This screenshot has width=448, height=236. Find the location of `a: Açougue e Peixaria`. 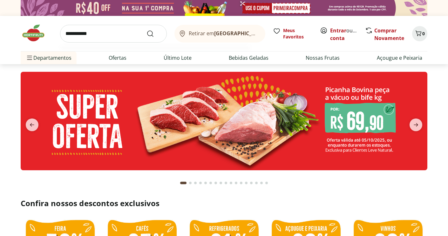

a: Açougue e Peixaria is located at coordinates (399, 58).